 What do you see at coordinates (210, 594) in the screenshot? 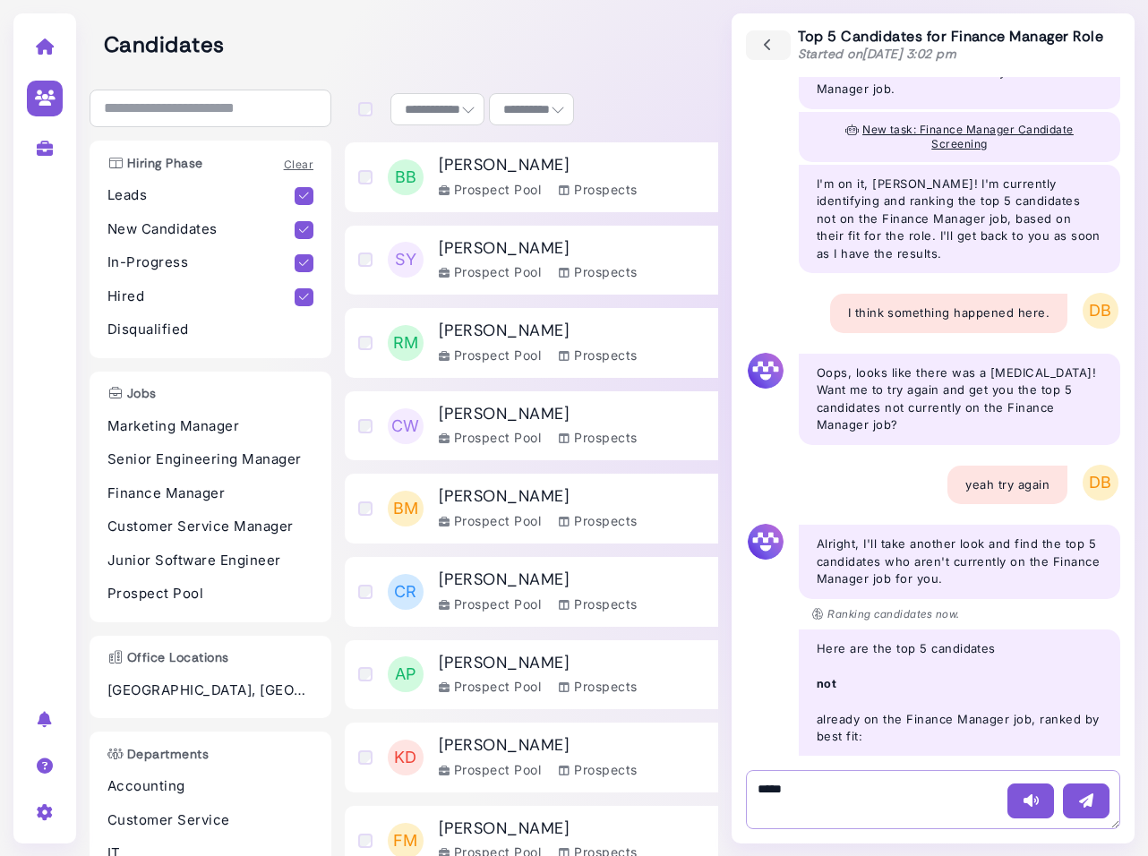
I see `p: Prospect Pool` at bounding box center [210, 594].